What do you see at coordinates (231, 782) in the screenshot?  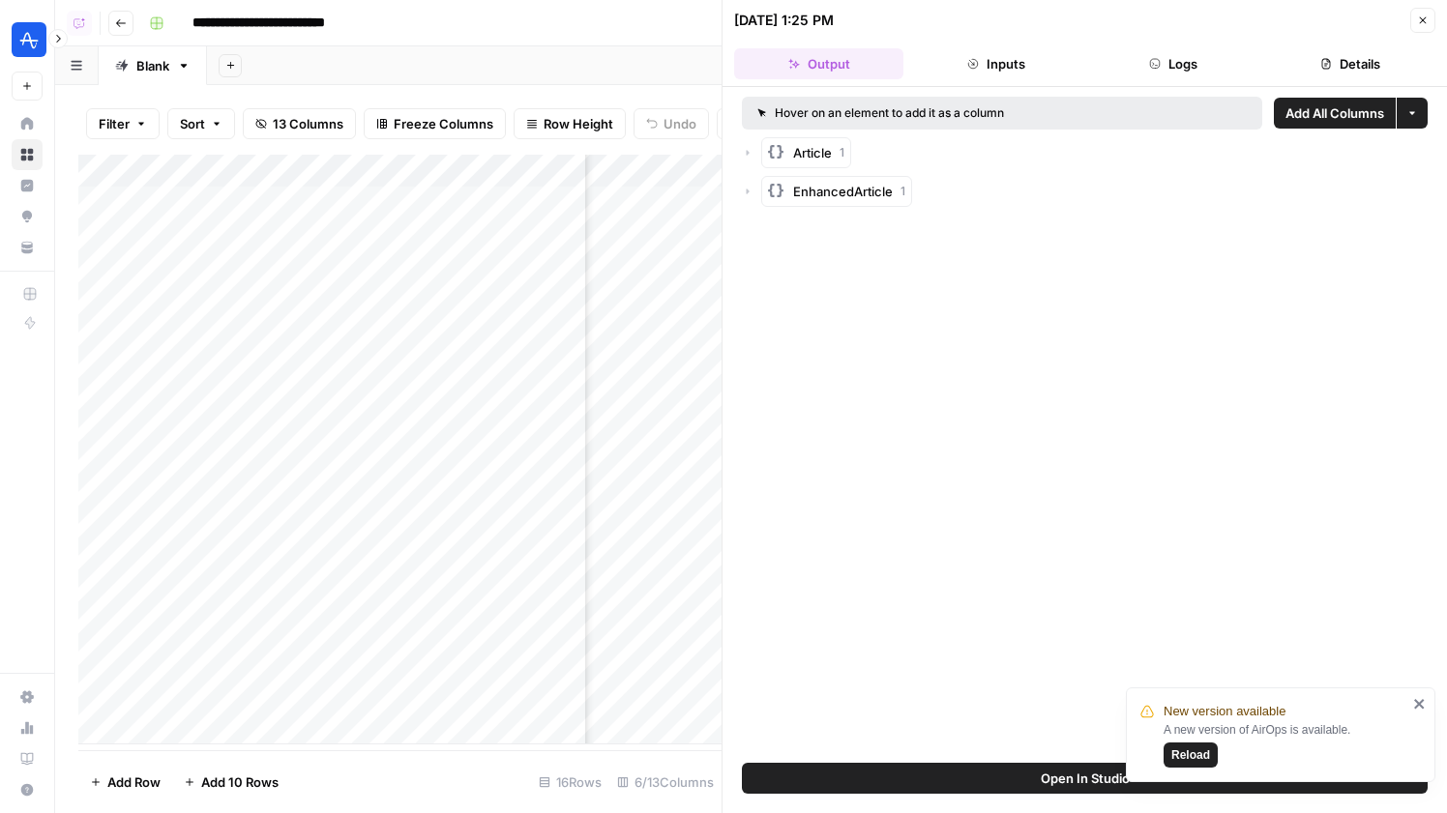 I see `button: Add 10 Rows` at bounding box center [231, 782].